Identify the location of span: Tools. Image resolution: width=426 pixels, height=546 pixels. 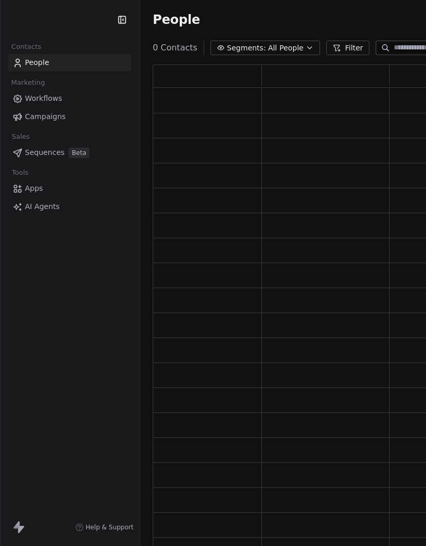
(20, 173).